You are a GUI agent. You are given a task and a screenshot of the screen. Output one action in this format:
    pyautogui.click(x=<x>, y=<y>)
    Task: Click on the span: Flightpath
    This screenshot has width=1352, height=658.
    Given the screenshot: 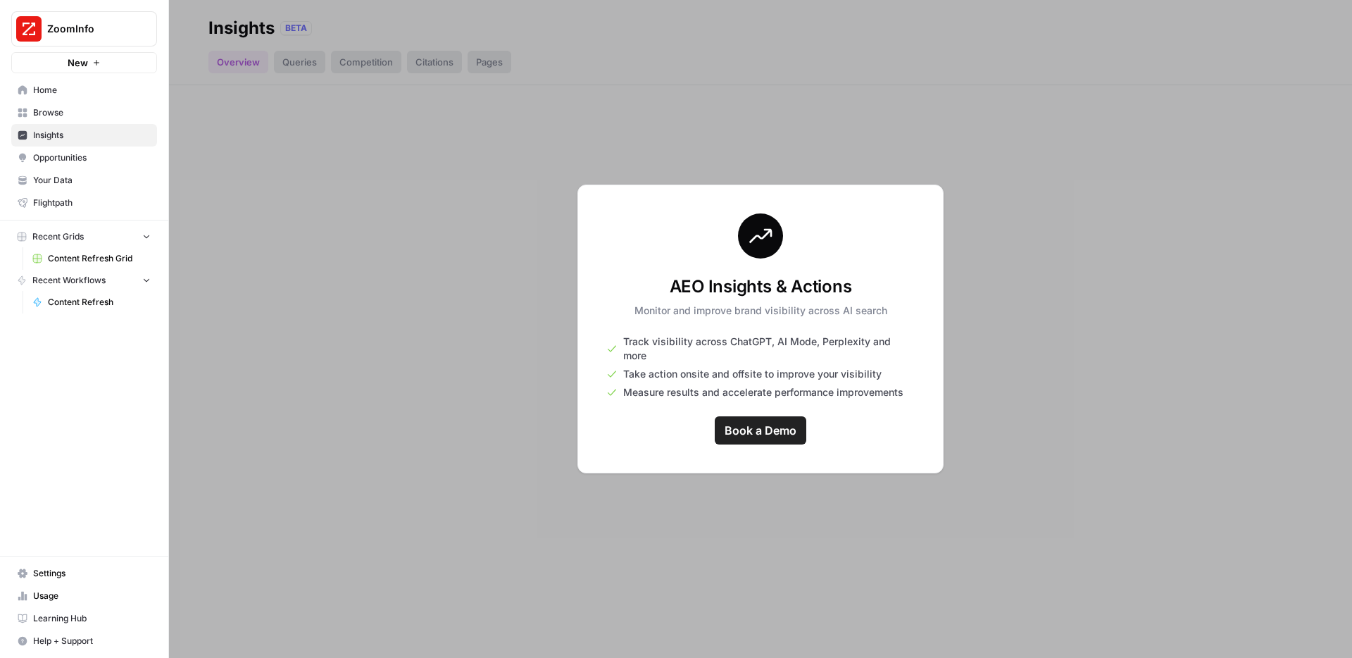 What is the action you would take?
    pyautogui.click(x=92, y=203)
    